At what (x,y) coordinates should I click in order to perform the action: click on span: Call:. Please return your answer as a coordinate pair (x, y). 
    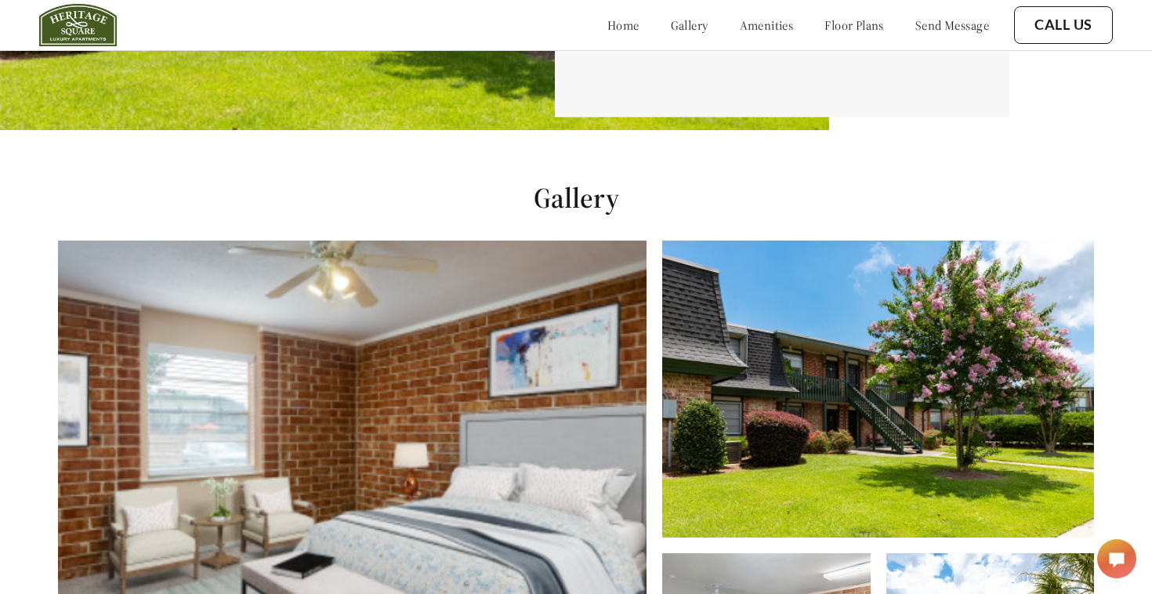
    Looking at the image, I should click on (620, 44).